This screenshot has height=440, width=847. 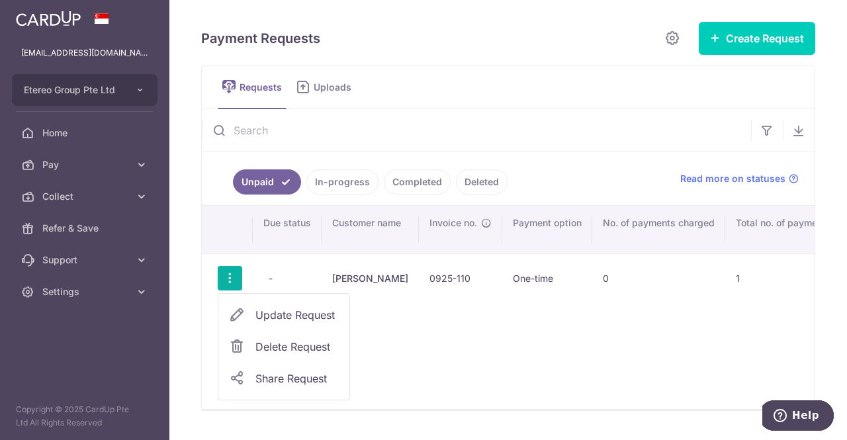 I want to click on span: Read more on statuses, so click(x=733, y=179).